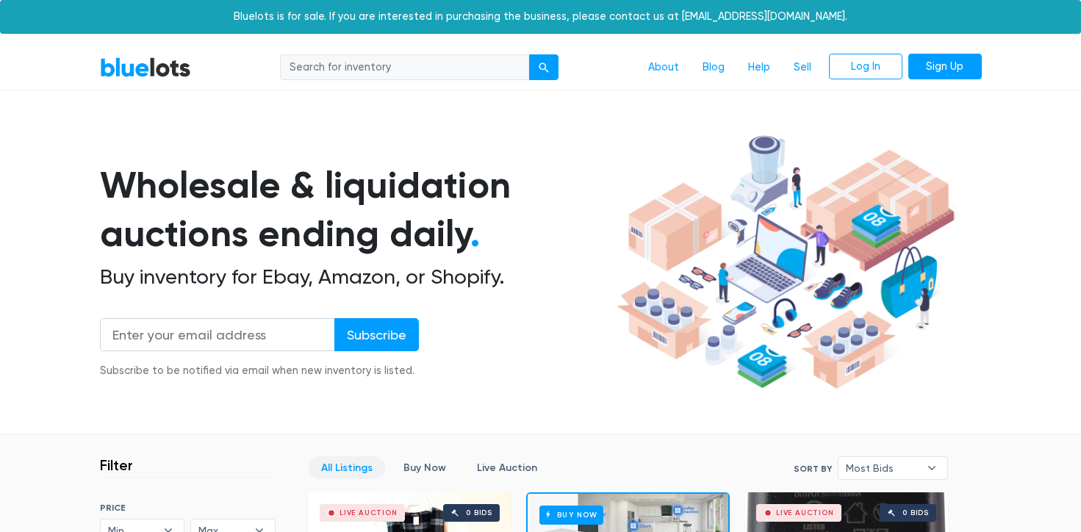 Image resolution: width=1081 pixels, height=532 pixels. What do you see at coordinates (883, 468) in the screenshot?
I see `span: Most Bids` at bounding box center [883, 468].